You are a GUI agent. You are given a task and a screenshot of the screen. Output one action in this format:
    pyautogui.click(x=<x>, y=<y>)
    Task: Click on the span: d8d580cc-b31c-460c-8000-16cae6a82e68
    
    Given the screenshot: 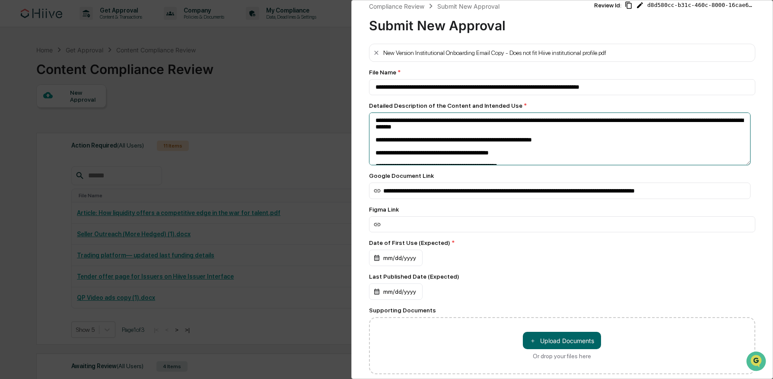 What is the action you would take?
    pyautogui.click(x=702, y=5)
    